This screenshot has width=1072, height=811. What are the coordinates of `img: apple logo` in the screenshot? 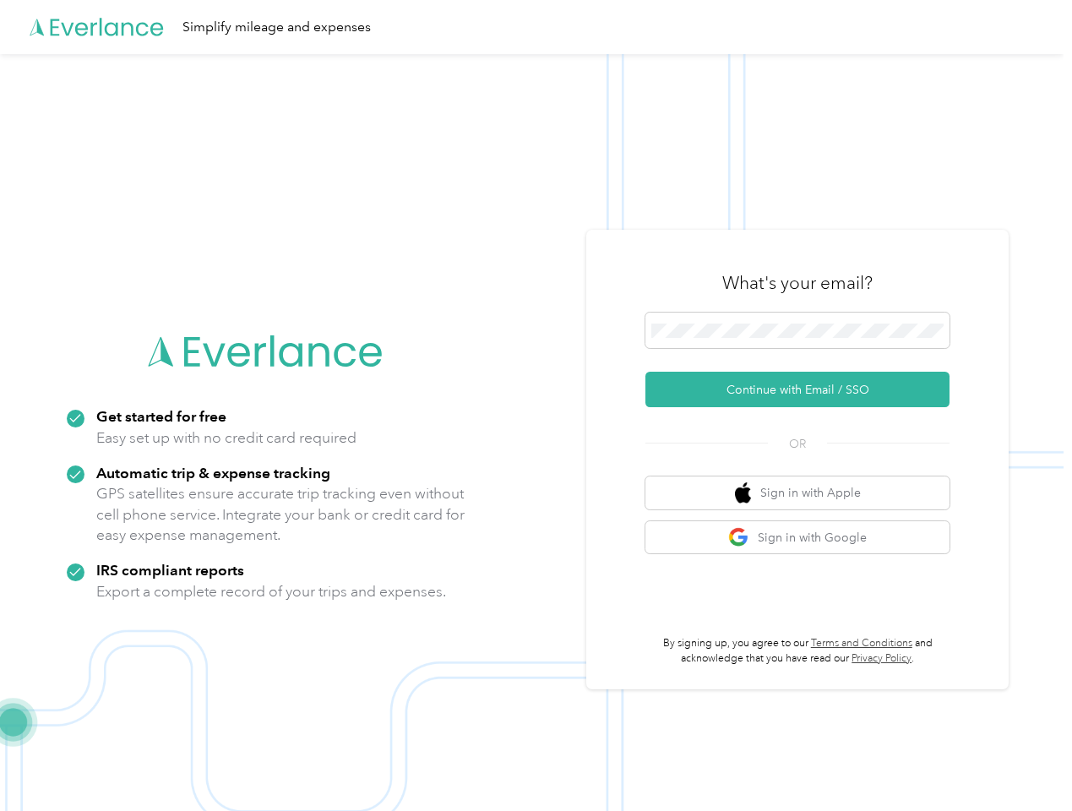 It's located at (744, 493).